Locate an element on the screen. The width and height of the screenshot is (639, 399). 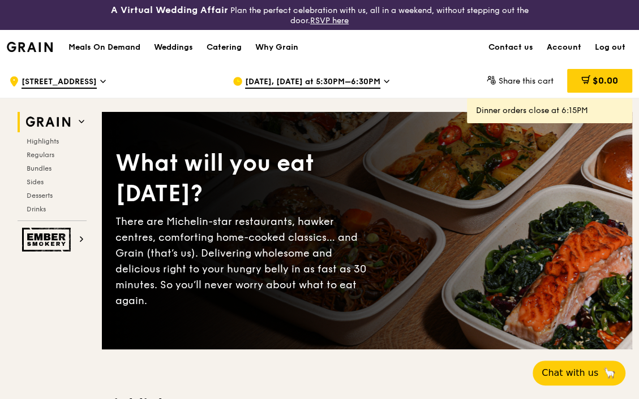
a: Contact us is located at coordinates (510, 48).